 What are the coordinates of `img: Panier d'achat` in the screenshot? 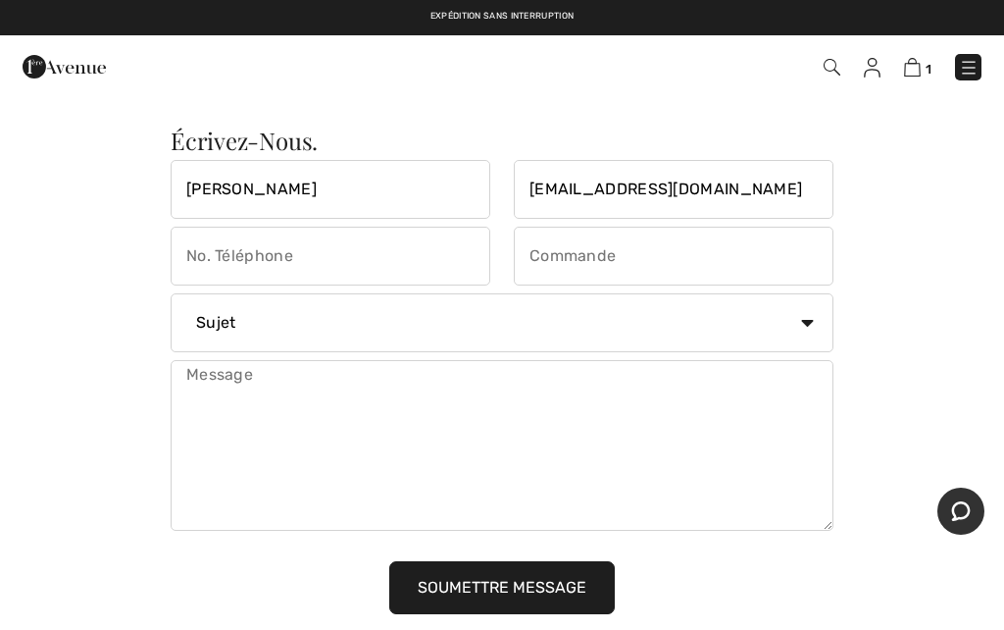 It's located at (912, 67).